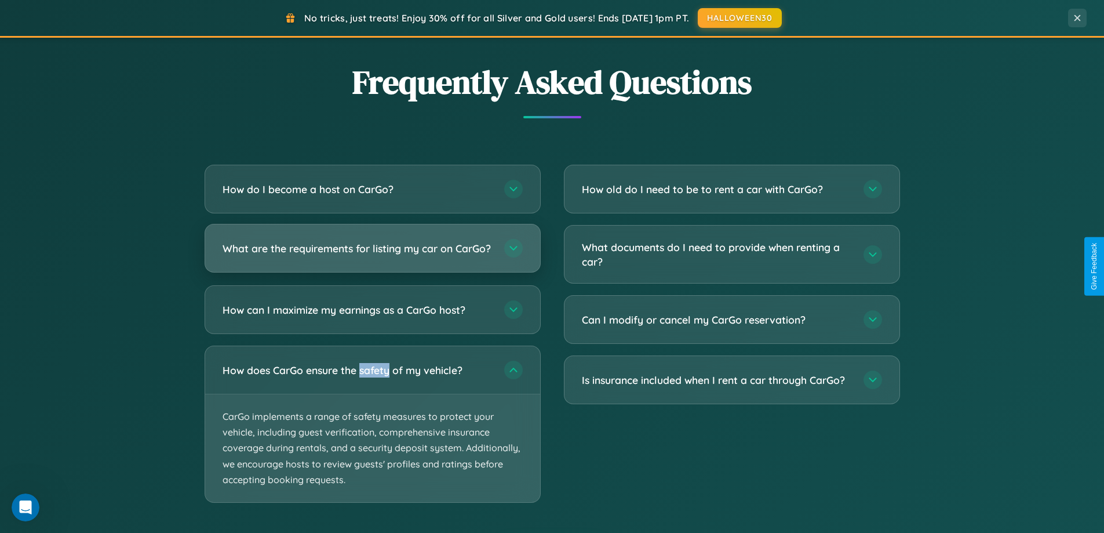 This screenshot has width=1104, height=533. I want to click on div: Give Feedback, so click(1095, 266).